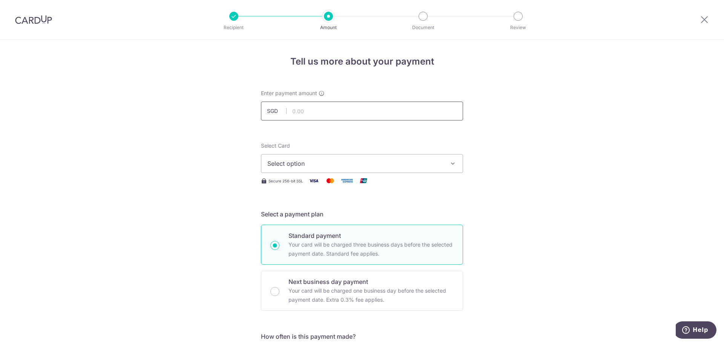 The height and width of the screenshot is (344, 724). Describe the element at coordinates (362, 336) in the screenshot. I see `h5: How often is this payment made?` at that location.